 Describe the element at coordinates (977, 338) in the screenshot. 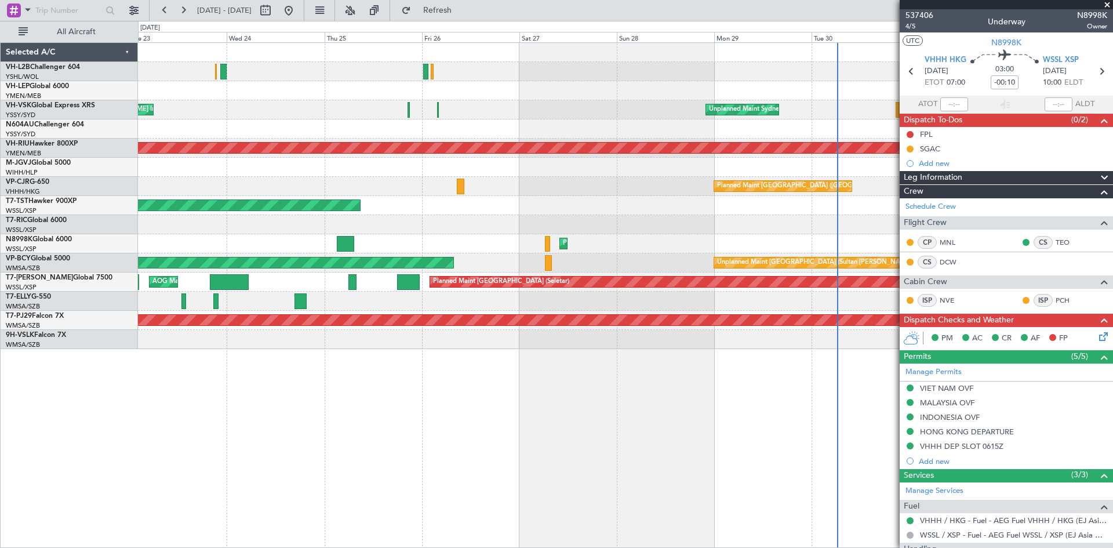

I see `span: AC` at that location.